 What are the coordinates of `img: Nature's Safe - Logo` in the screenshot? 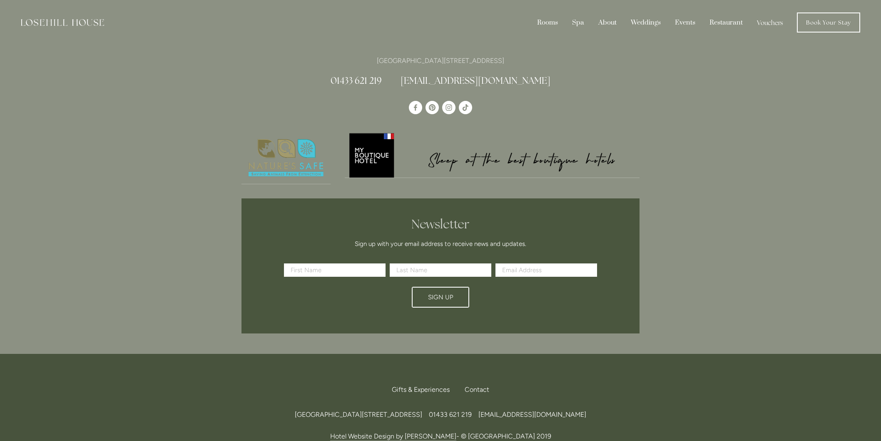 It's located at (286, 158).